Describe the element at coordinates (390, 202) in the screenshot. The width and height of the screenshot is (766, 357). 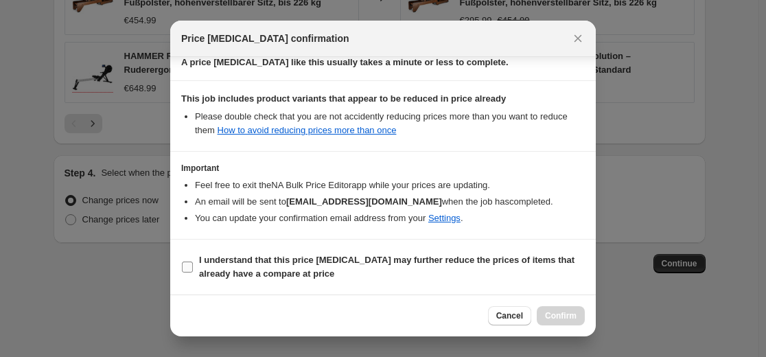
I see `li: An email will be sent to when the job has completed .` at that location.